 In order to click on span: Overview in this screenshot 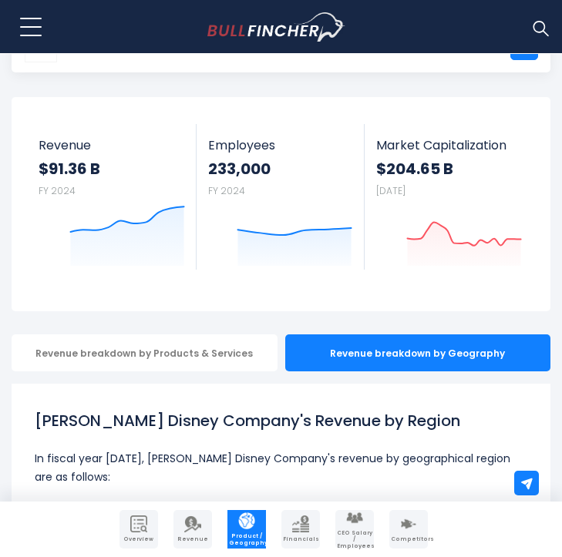, I will do `click(139, 539)`.